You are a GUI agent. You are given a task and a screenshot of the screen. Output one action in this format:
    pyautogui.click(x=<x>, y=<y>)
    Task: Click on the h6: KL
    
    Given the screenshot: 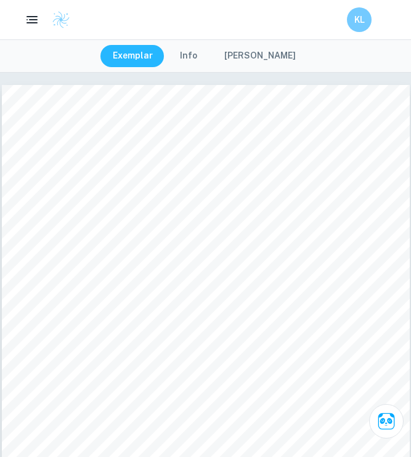 What is the action you would take?
    pyautogui.click(x=359, y=20)
    